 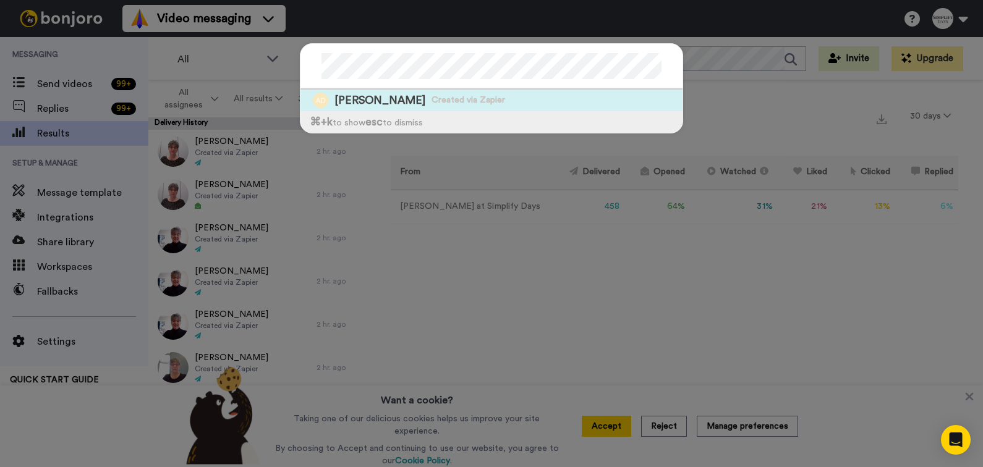 I want to click on span: Created via Zapier, so click(x=468, y=100).